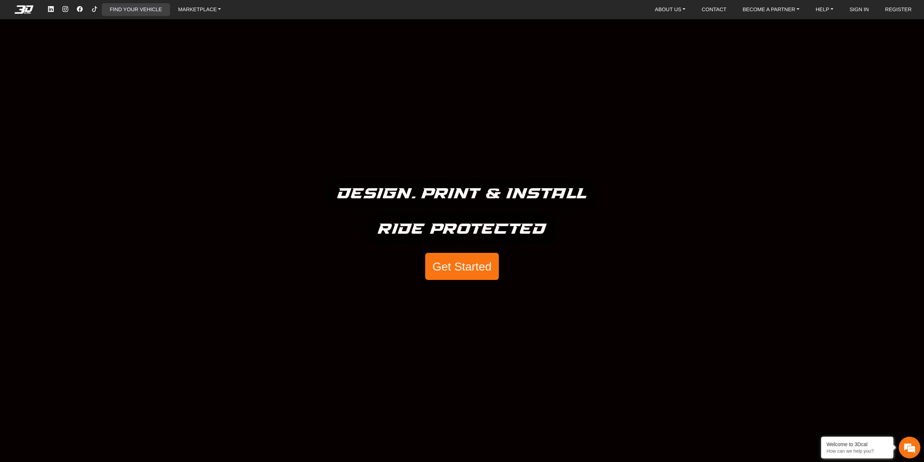 Image resolution: width=924 pixels, height=462 pixels. Describe the element at coordinates (771, 9) in the screenshot. I see `a: BECOME A PARTNER` at that location.